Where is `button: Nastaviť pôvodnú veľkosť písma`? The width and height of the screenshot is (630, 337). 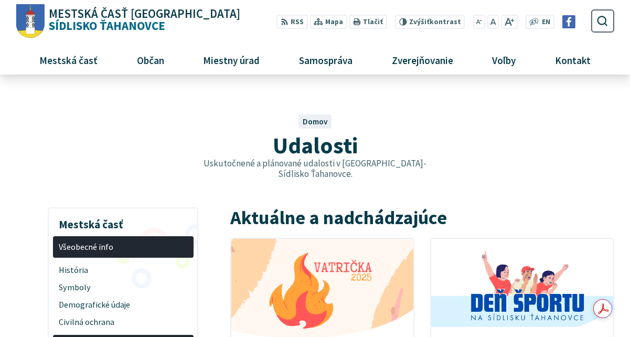 button: Nastaviť pôvodnú veľkosť písma is located at coordinates (493, 22).